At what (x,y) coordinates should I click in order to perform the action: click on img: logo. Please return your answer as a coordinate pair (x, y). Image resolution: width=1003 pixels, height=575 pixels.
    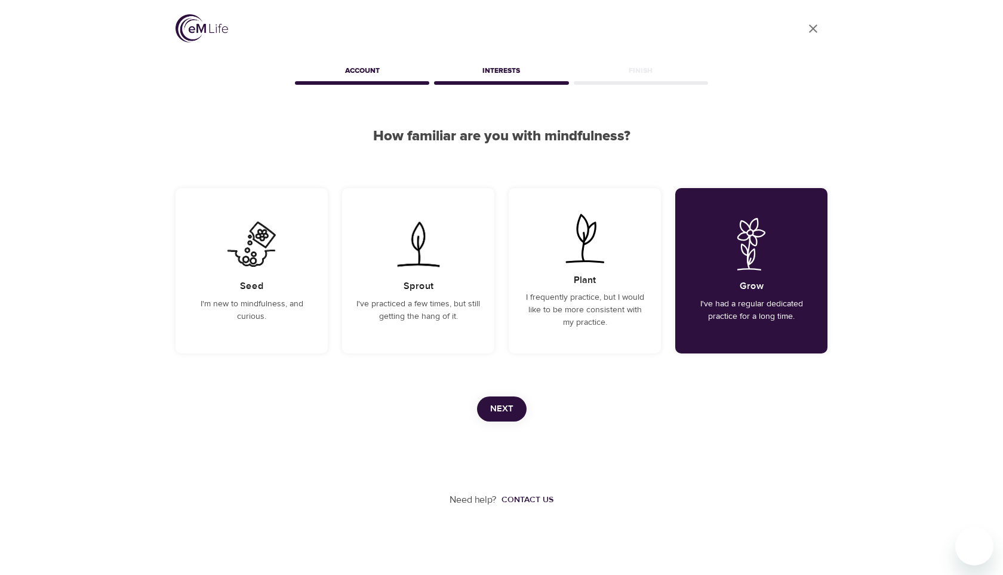
    Looking at the image, I should click on (202, 28).